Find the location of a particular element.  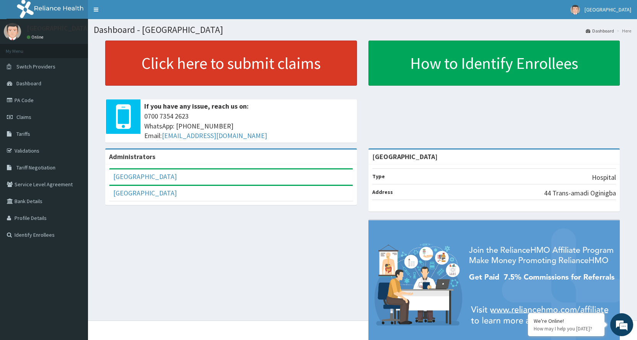

a: Dashboard is located at coordinates (600, 31).